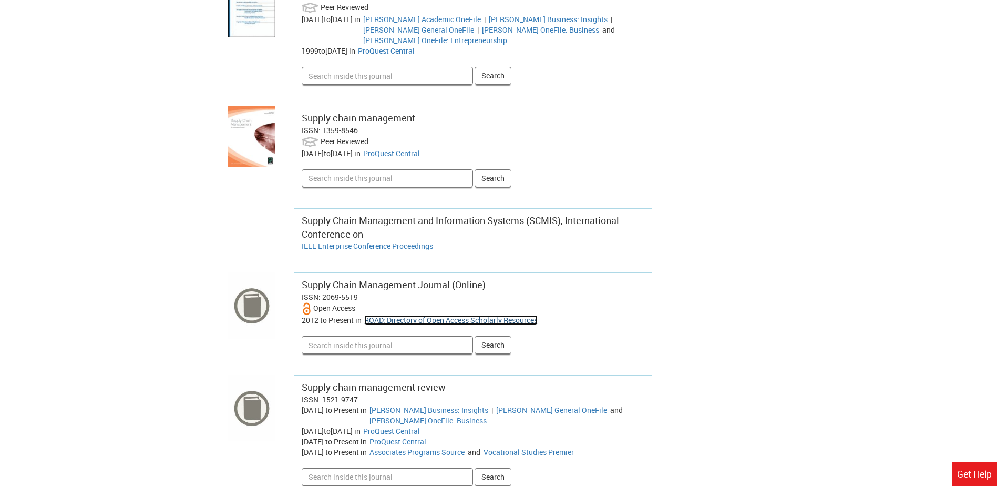 The height and width of the screenshot is (486, 997). What do you see at coordinates (417, 451) in the screenshot?
I see `a: Go to Associates Programs Source` at bounding box center [417, 451].